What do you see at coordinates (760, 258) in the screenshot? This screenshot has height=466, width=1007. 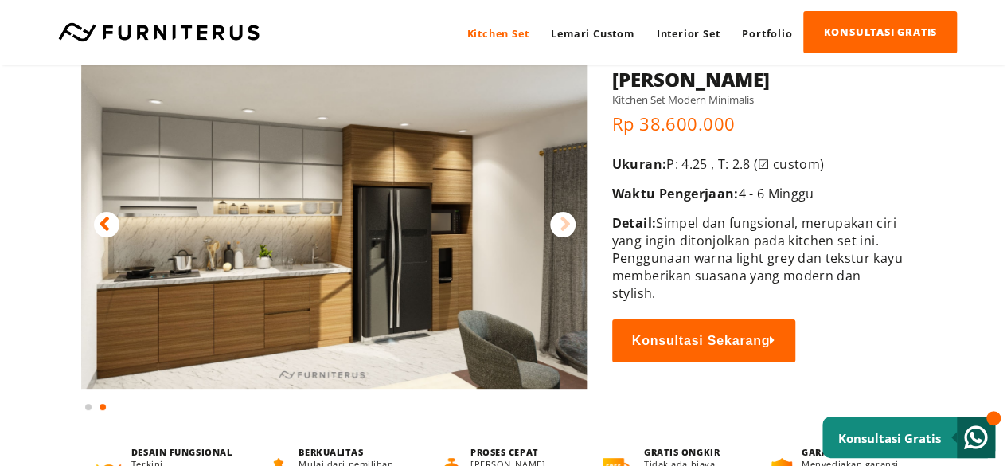 I see `p: Simpel dan fungsional, merupakan ciri yang ingin ditonjolkan pada kitchen set ini. Penggunaan war...` at bounding box center [760, 258].